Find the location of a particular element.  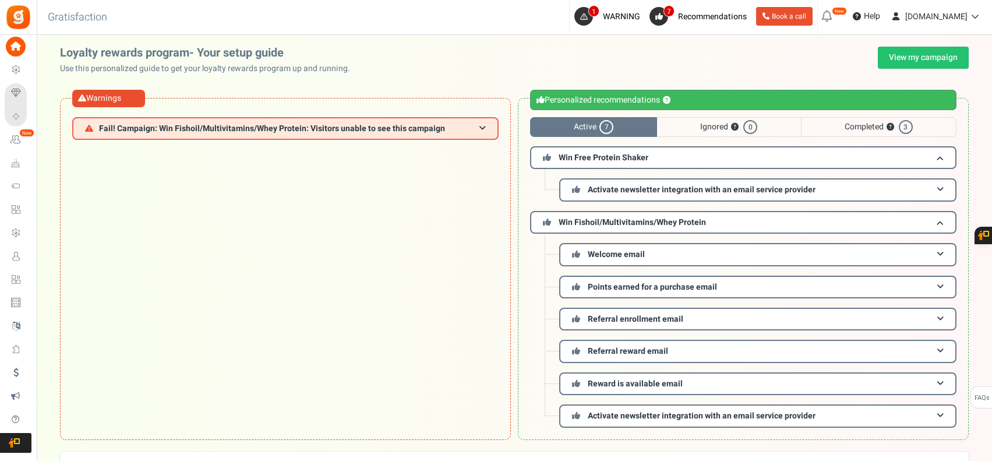

div: Warnings is located at coordinates (108, 98).